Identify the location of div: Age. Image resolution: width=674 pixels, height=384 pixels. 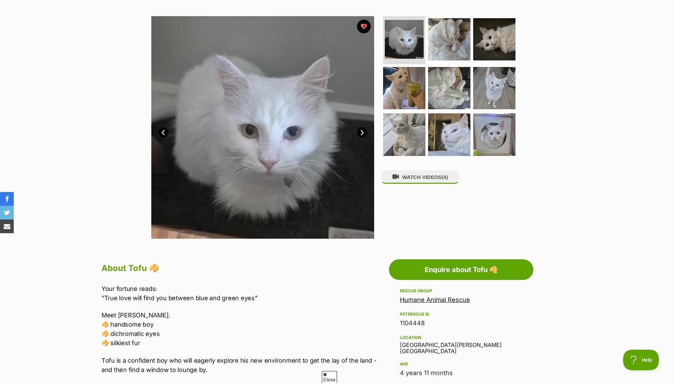
(461, 364).